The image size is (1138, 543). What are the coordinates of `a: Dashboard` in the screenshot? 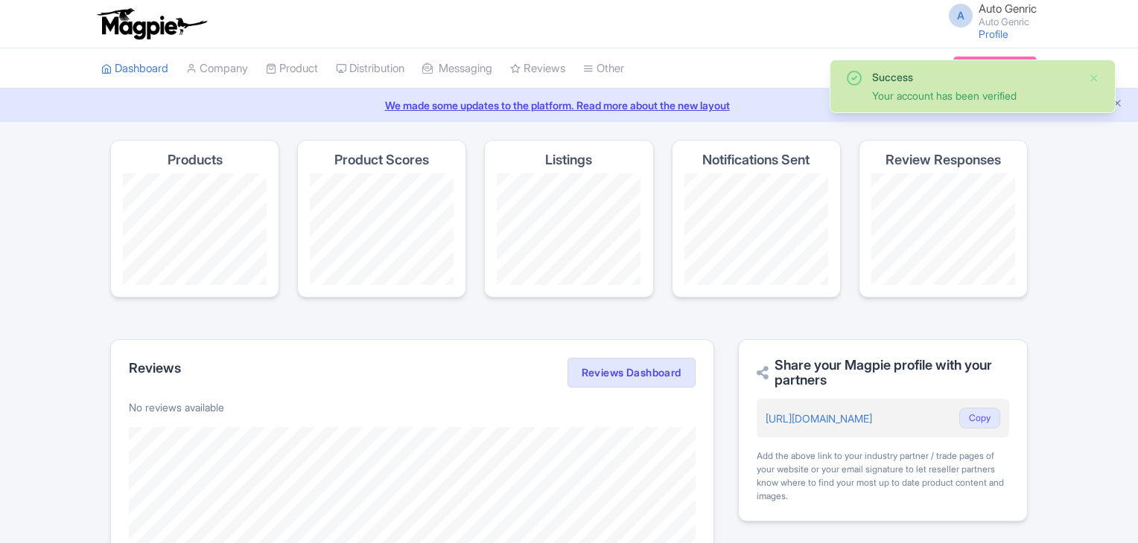 It's located at (135, 68).